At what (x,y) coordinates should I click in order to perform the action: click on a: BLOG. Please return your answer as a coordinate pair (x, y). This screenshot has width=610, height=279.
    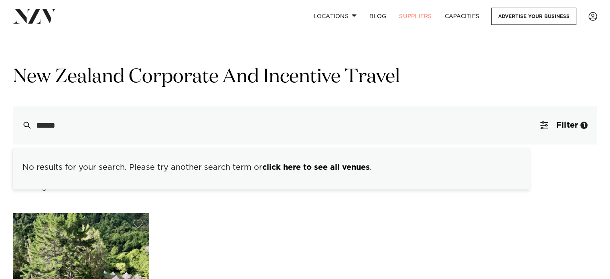
    Looking at the image, I should click on (378, 16).